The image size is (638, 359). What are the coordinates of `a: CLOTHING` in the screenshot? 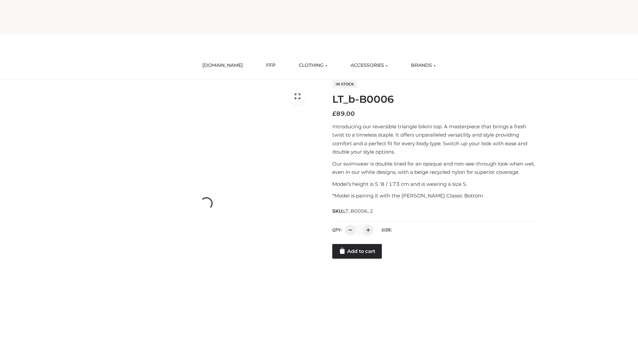 It's located at (313, 65).